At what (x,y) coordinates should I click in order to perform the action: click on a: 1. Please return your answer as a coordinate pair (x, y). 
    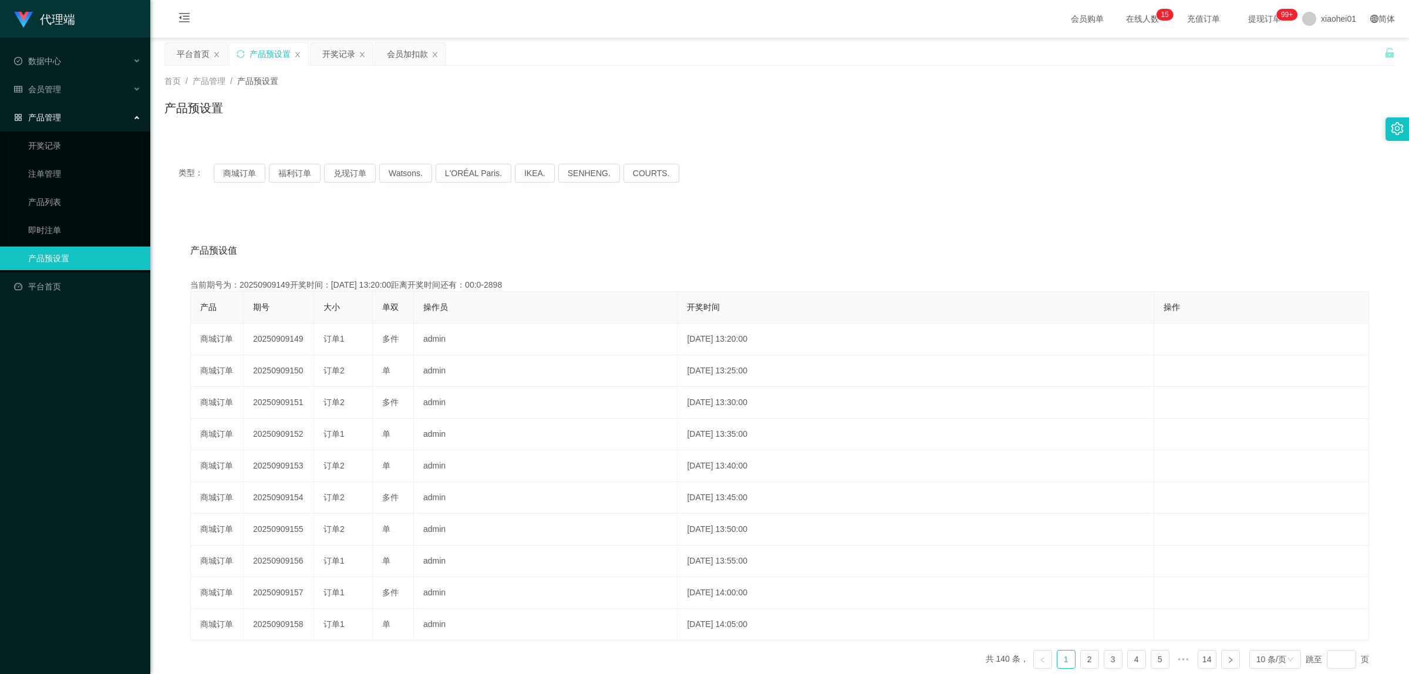
    Looking at the image, I should click on (1066, 659).